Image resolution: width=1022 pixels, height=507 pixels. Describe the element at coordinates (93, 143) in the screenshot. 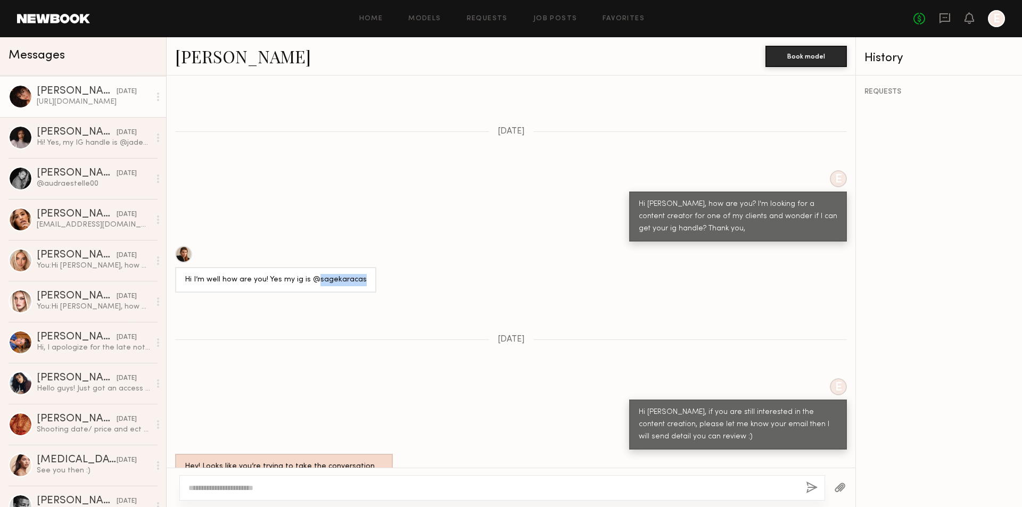

I see `div: Hi! Yes, my IG handle is @jadebryant22` at that location.